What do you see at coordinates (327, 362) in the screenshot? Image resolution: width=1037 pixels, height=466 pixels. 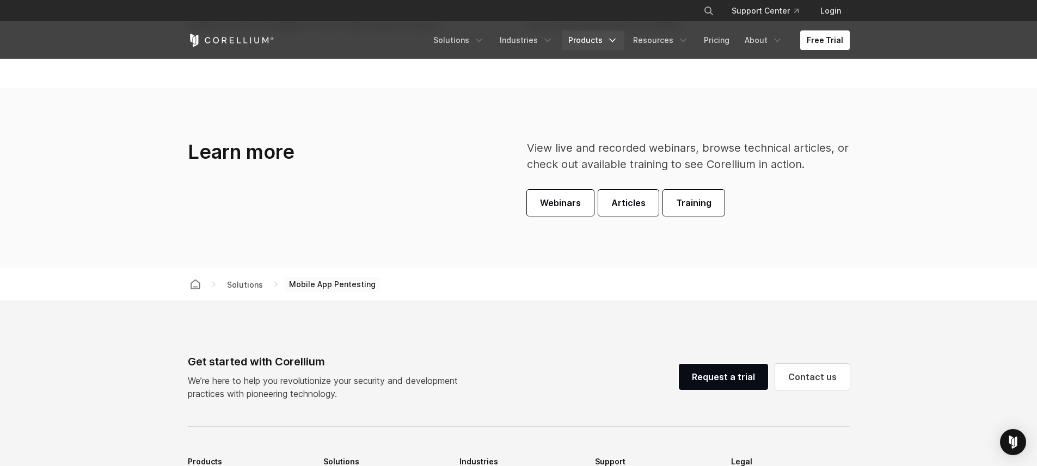 I see `div: Get started with Corellium` at bounding box center [327, 362].